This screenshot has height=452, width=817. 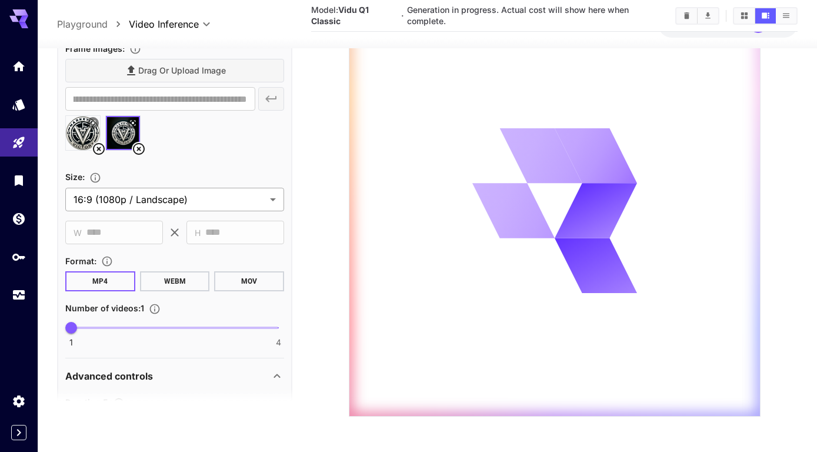 What do you see at coordinates (155, 308) in the screenshot?
I see `button: Specify how many videos to generate in a single request. Each video generation will be charged se...` at bounding box center [155, 308].